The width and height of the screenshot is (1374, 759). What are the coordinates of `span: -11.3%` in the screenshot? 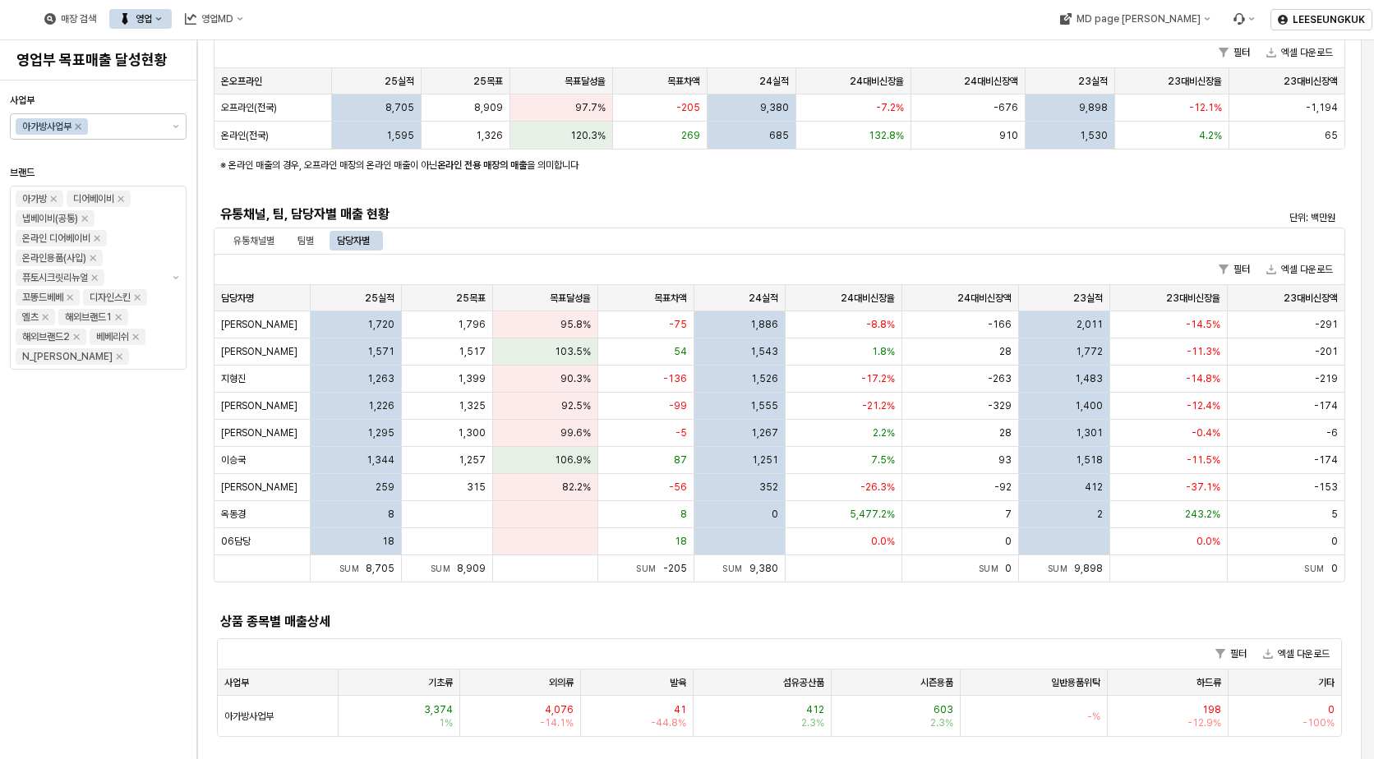 It's located at (1203, 352).